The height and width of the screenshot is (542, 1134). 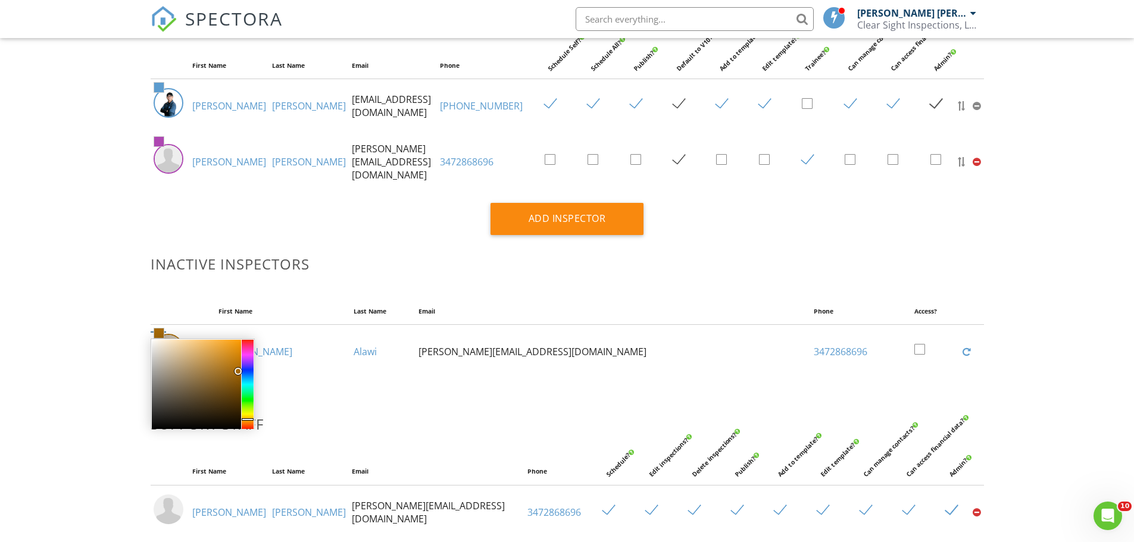 I want to click on div: Add to template?, so click(x=812, y=442).